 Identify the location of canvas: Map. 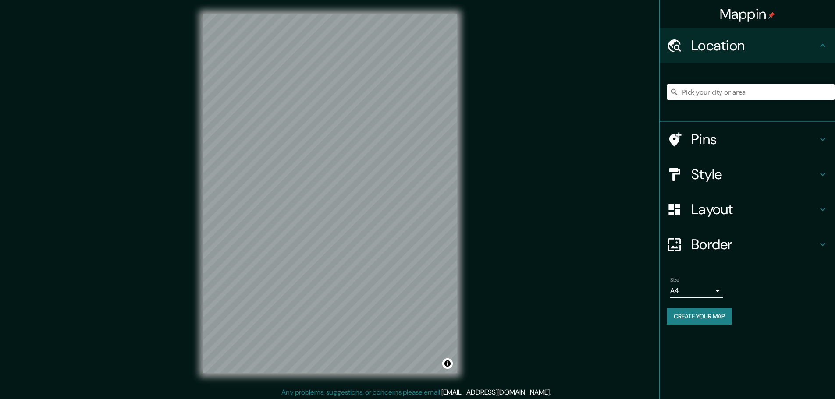
(330, 194).